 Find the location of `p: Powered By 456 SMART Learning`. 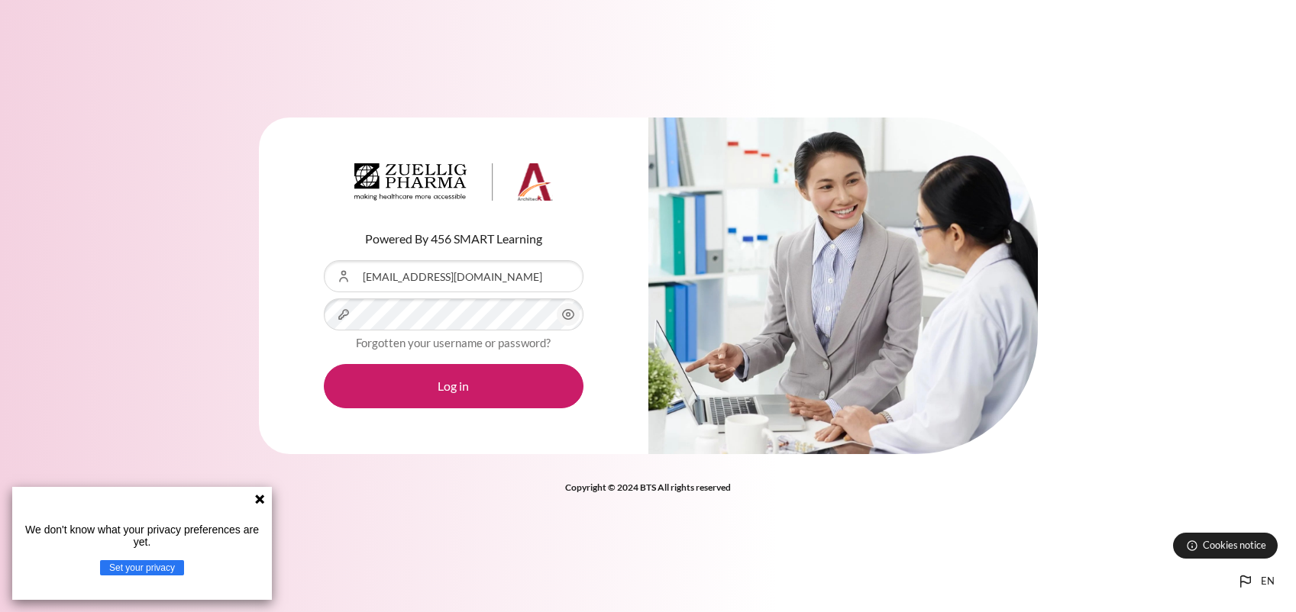

p: Powered By 456 SMART Learning is located at coordinates (454, 239).